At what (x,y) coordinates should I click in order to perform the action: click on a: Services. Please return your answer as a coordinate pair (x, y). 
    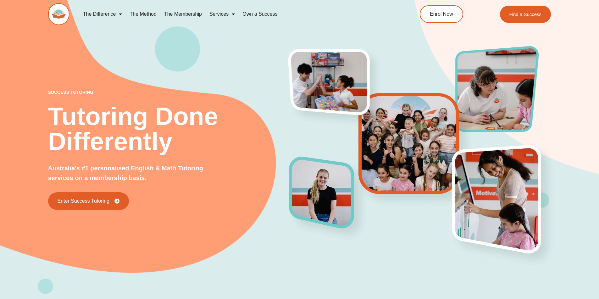
    Looking at the image, I should click on (222, 14).